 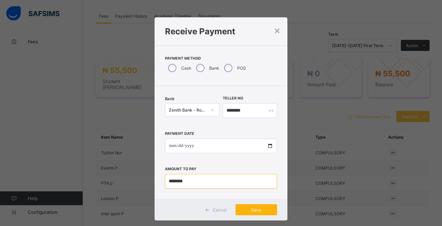 I want to click on label: Teller No, so click(x=233, y=98).